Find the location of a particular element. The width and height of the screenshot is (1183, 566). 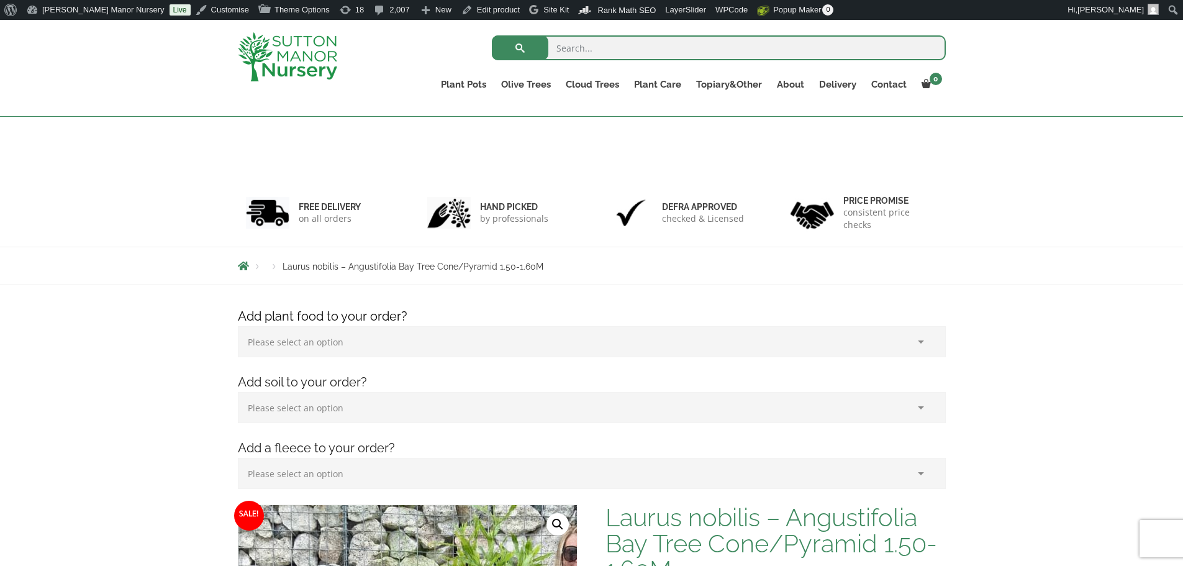

a: Plant Pots is located at coordinates (463, 84).